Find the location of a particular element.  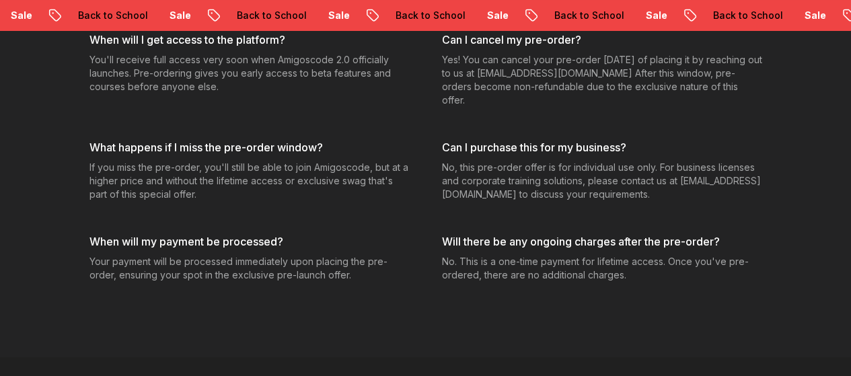

h3: When will I get access to the platform? is located at coordinates (250, 40).